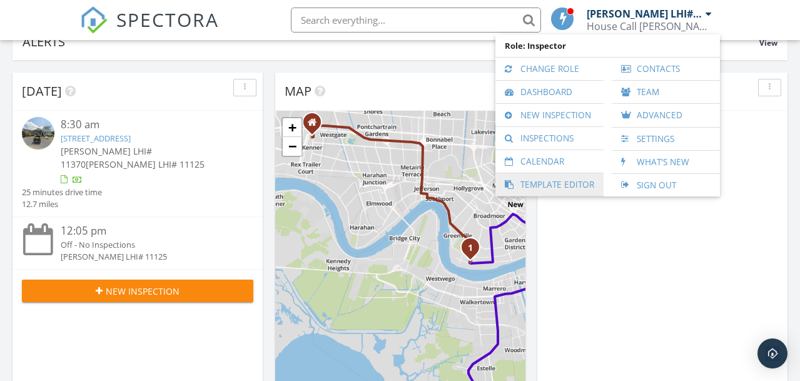 Image resolution: width=800 pixels, height=381 pixels. Describe the element at coordinates (549, 115) in the screenshot. I see `a: New Inspection` at that location.